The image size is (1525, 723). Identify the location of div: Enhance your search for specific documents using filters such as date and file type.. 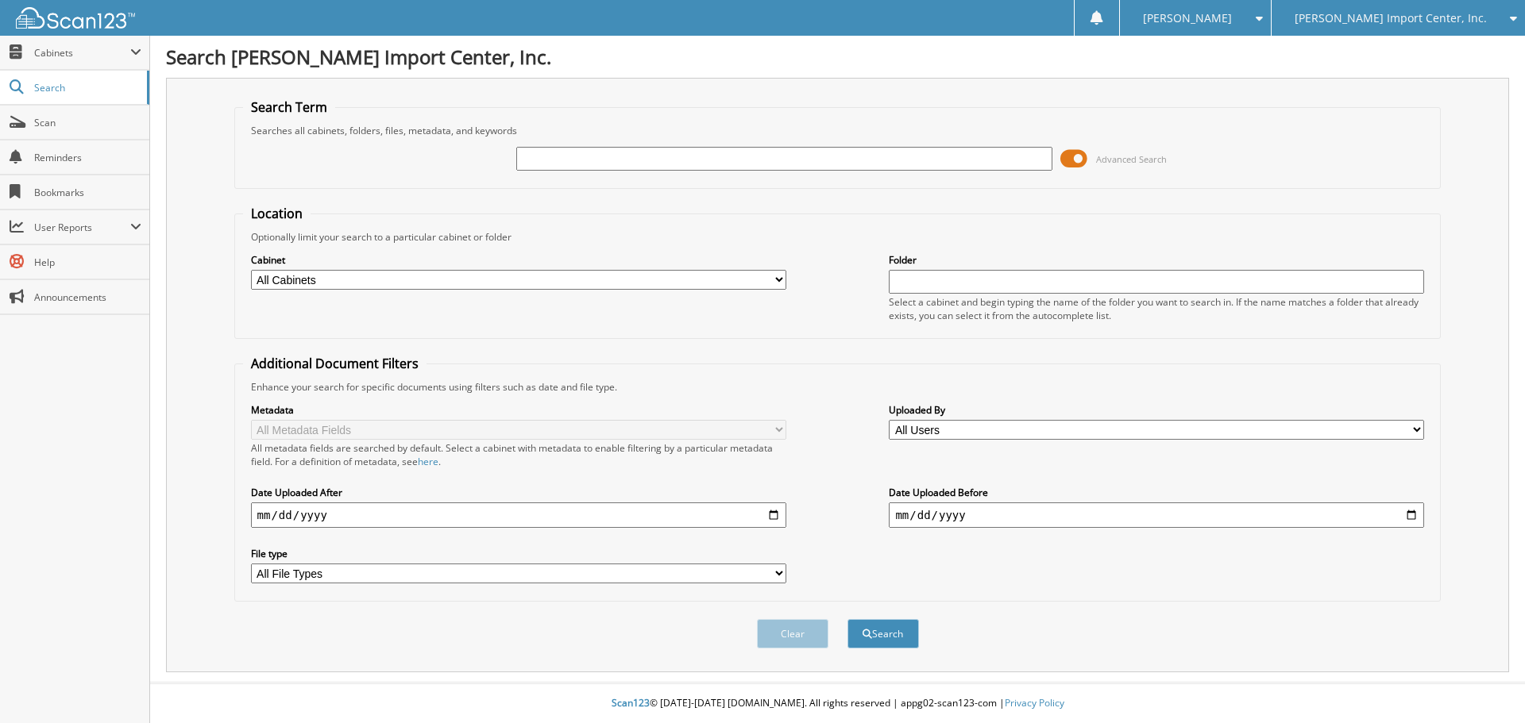
(838, 387).